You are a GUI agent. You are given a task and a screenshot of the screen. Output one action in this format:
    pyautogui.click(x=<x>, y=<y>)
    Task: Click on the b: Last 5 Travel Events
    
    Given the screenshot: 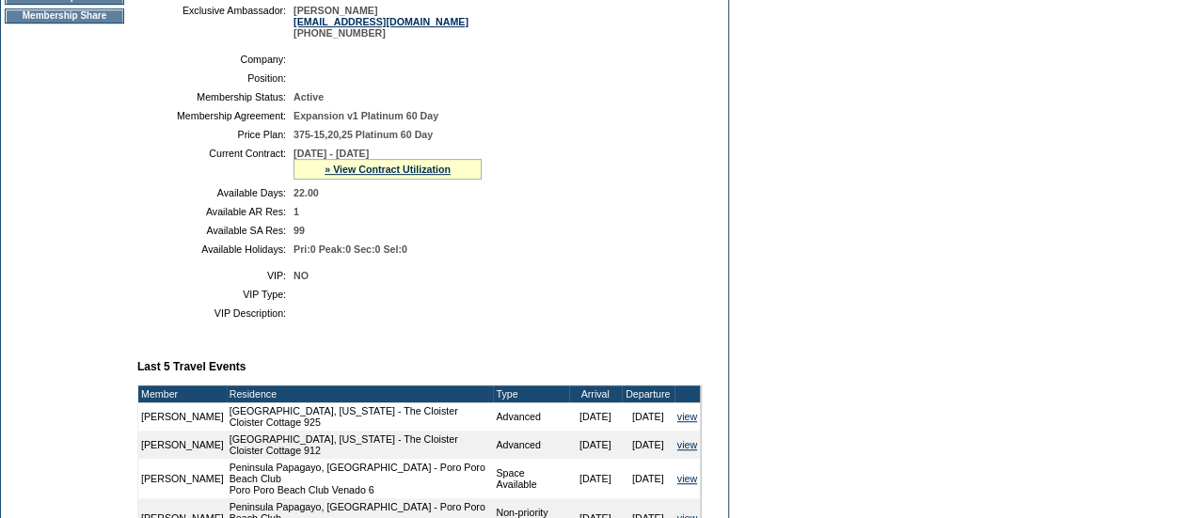 What is the action you would take?
    pyautogui.click(x=191, y=367)
    